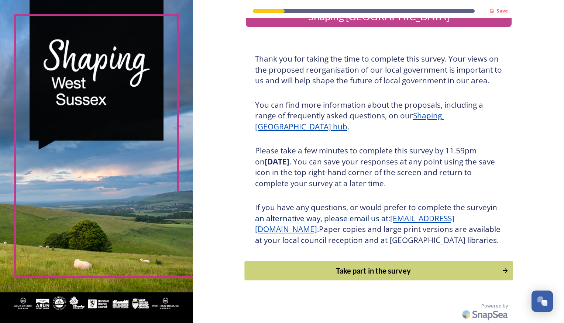 This screenshot has width=564, height=323. I want to click on span: Powered by, so click(495, 306).